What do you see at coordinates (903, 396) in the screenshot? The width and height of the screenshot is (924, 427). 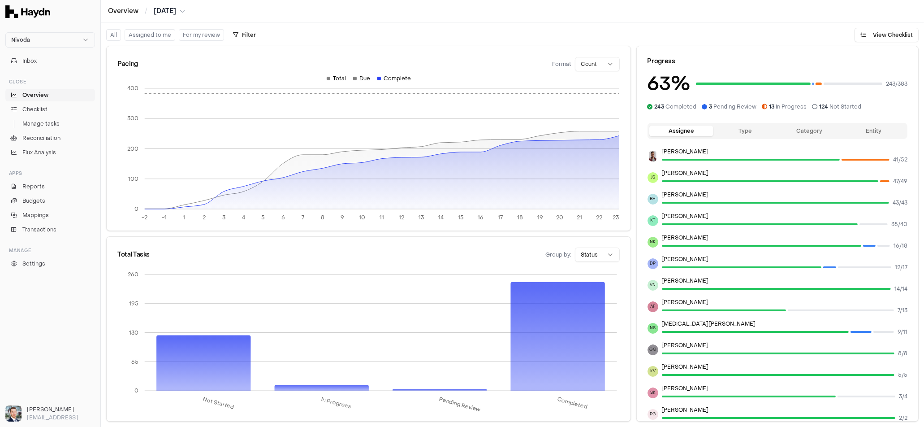 I see `span: 3 / 4` at bounding box center [903, 396].